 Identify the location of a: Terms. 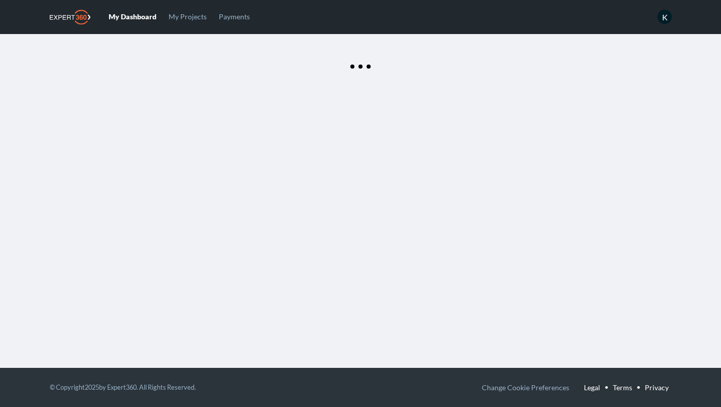
(622, 387).